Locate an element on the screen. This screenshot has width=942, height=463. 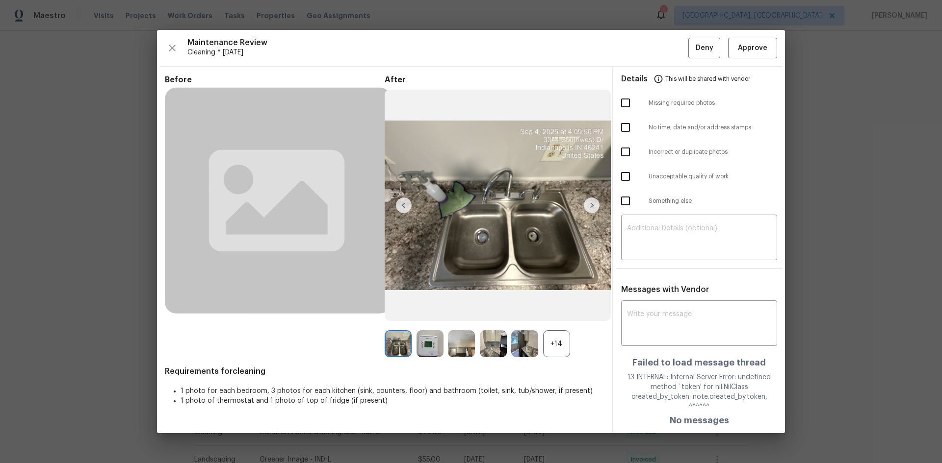
div: Unacceptable quality of work is located at coordinates (699, 177).